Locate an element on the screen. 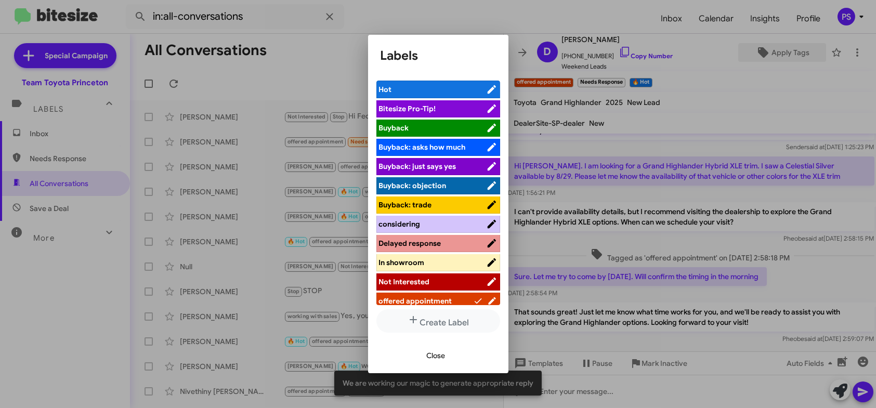  span: Not Interested is located at coordinates (405, 282).